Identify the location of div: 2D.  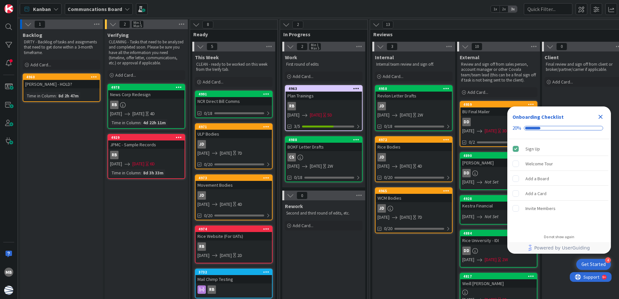
(239, 255).